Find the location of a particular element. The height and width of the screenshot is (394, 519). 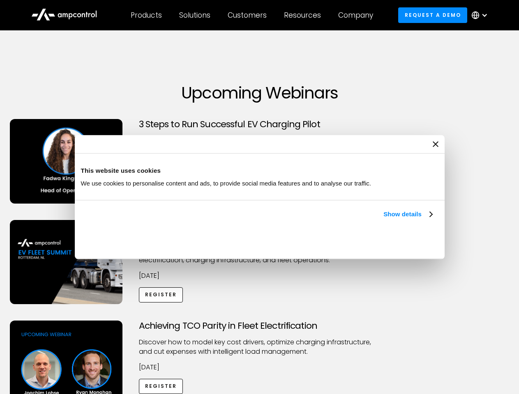

div: Customers is located at coordinates (247, 15).